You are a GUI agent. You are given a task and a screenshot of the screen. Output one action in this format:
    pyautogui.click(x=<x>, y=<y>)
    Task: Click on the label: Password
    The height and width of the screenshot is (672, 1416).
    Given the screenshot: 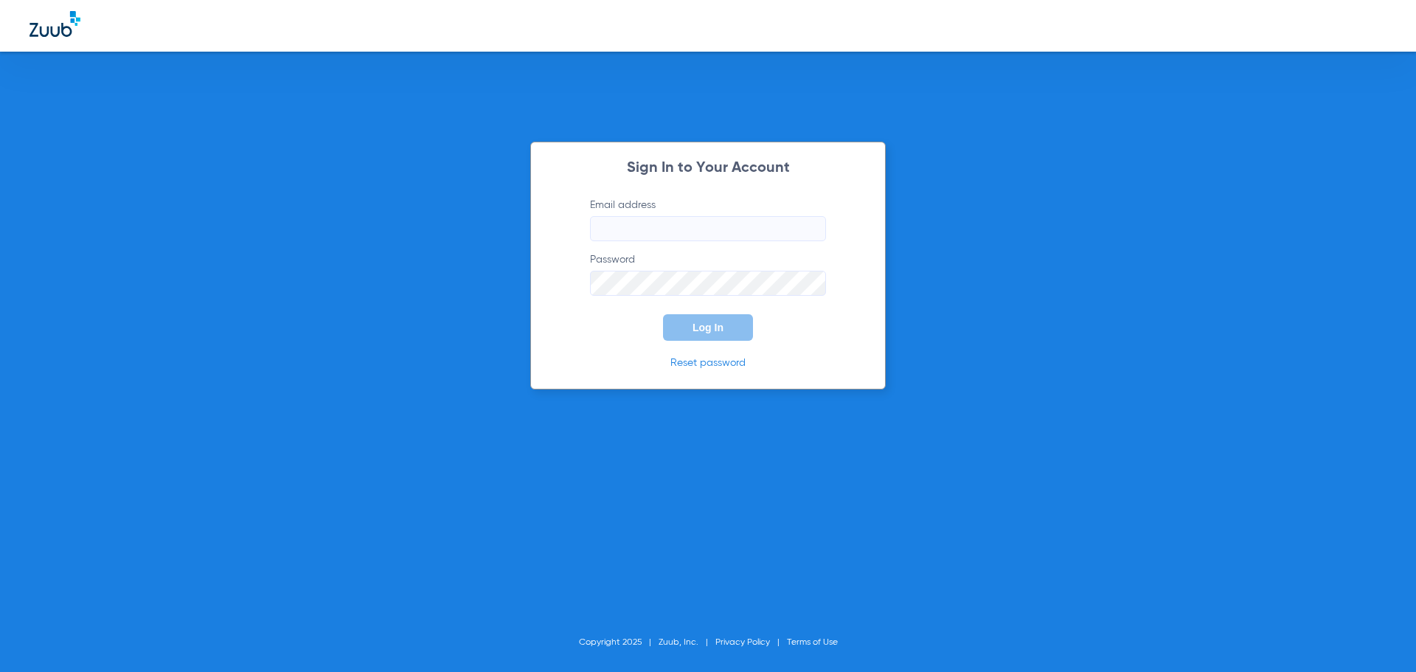 What is the action you would take?
    pyautogui.click(x=708, y=274)
    